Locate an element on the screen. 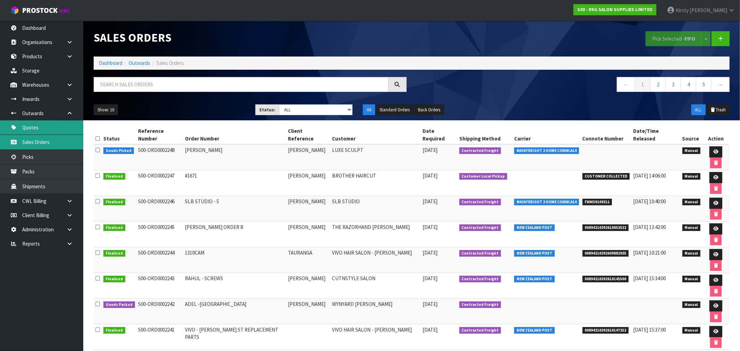 The width and height of the screenshot is (740, 351). td: SLB STUDIO is located at coordinates (375, 209).